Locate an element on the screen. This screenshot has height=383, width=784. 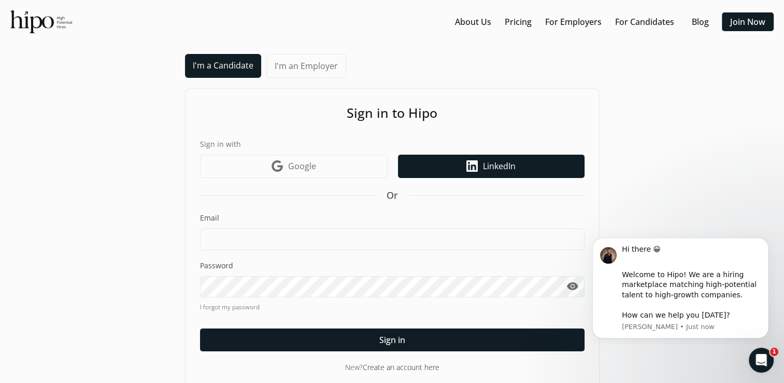
img: official-logo is located at coordinates (41, 22).